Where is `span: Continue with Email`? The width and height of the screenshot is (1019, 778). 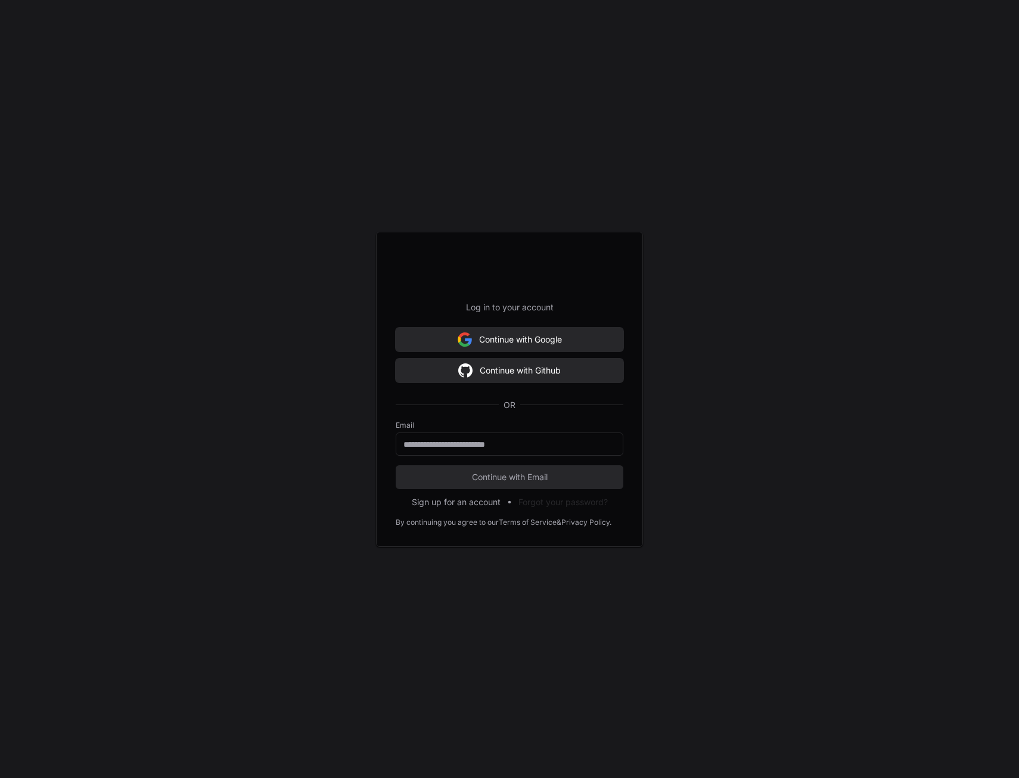
span: Continue with Email is located at coordinates (510, 477).